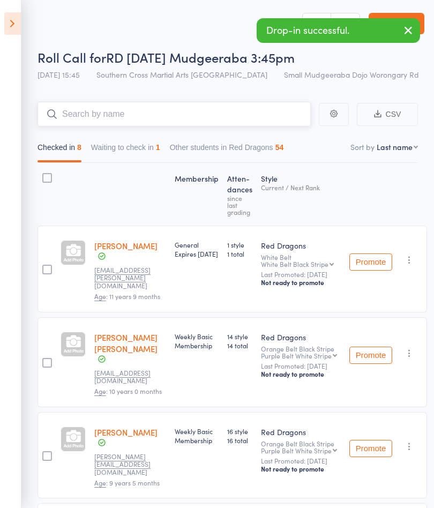  I want to click on button: Checked in8, so click(60, 150).